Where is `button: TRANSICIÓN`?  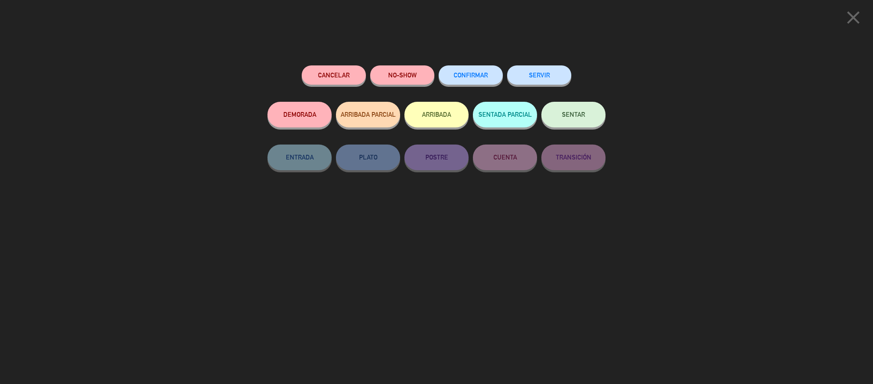
button: TRANSICIÓN is located at coordinates (573, 157).